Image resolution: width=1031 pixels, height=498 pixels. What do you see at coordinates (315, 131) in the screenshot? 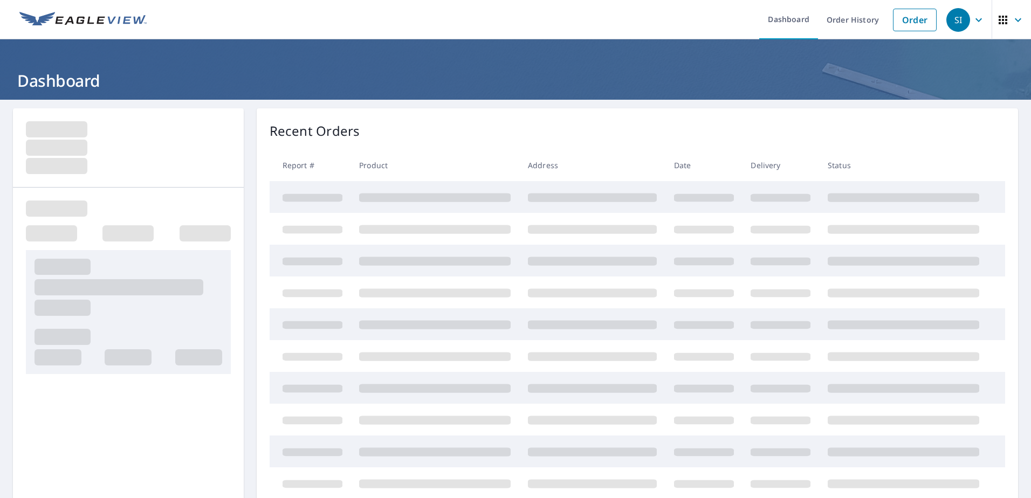
I see `p: Recent Orders` at bounding box center [315, 131].